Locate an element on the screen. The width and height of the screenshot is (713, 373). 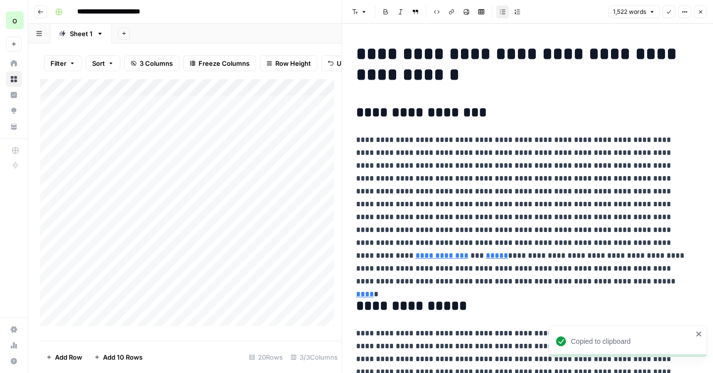
span: Filter is located at coordinates (58, 63).